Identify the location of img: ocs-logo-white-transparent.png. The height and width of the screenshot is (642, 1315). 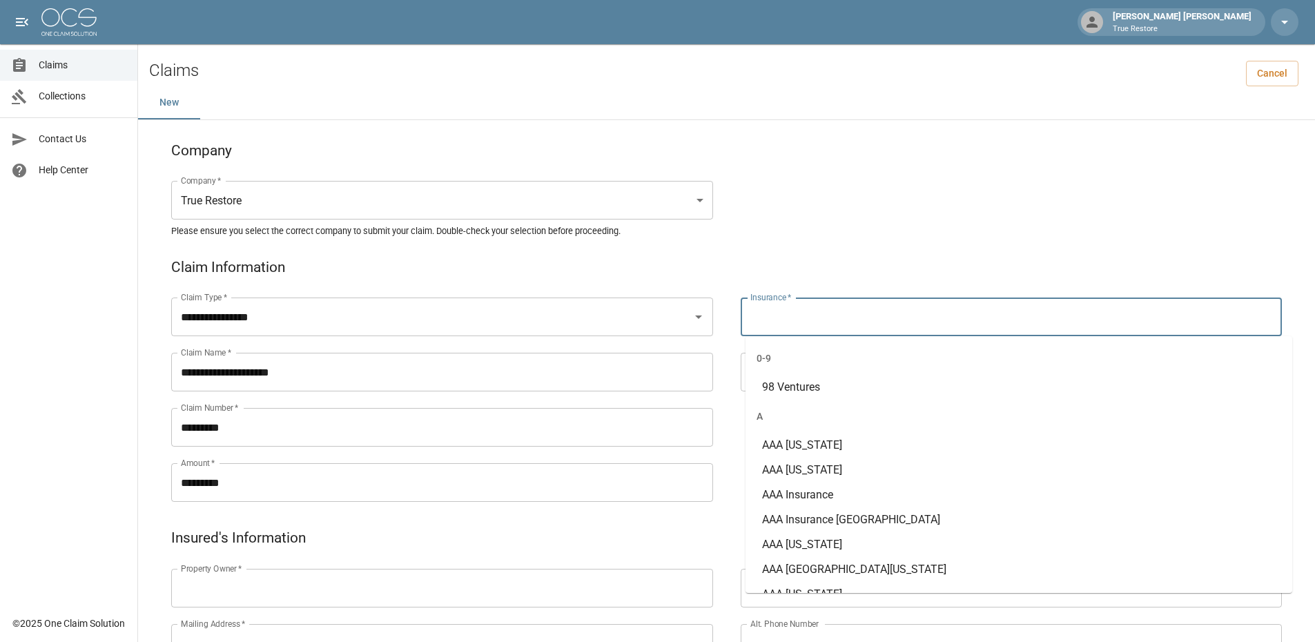
(69, 22).